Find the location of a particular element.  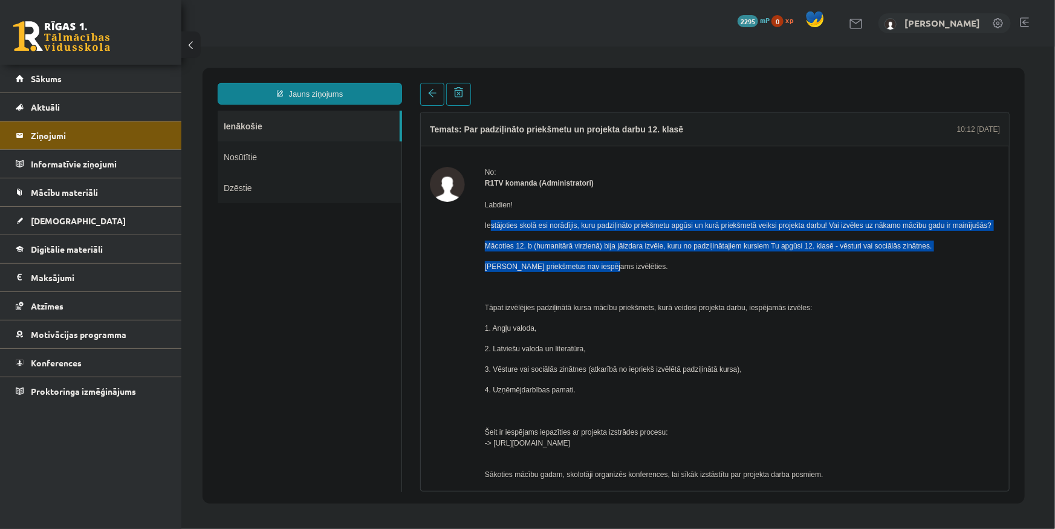

a: Ienākošie is located at coordinates (127, 79).